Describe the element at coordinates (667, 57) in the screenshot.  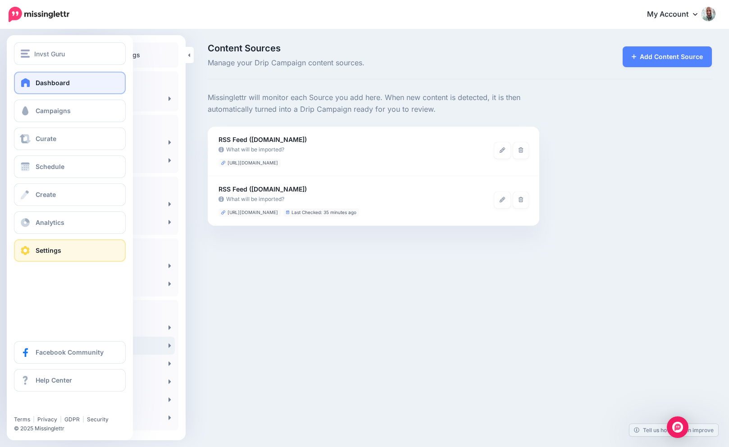
I see `a: Add Content Source` at that location.